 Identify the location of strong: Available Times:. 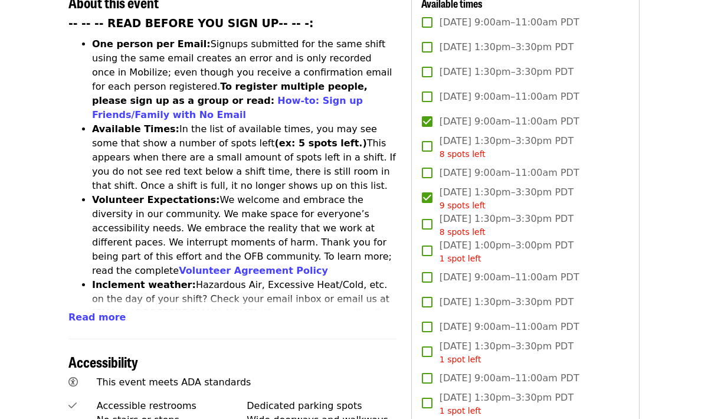
(136, 129).